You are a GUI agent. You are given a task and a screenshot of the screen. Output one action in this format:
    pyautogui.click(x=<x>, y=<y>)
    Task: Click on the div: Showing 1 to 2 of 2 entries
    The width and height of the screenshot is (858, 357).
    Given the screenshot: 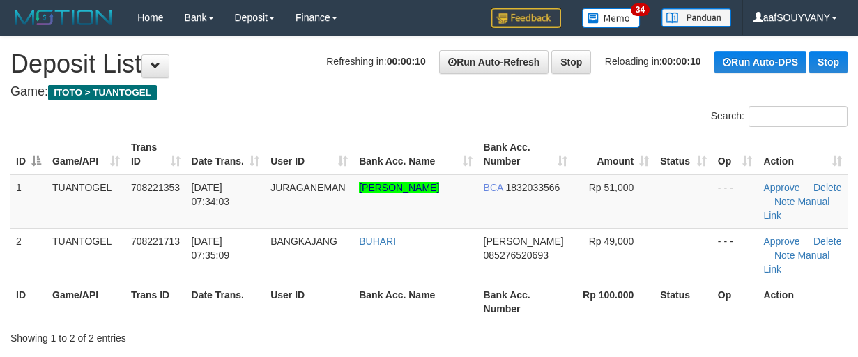 What is the action you would take?
    pyautogui.click(x=178, y=335)
    